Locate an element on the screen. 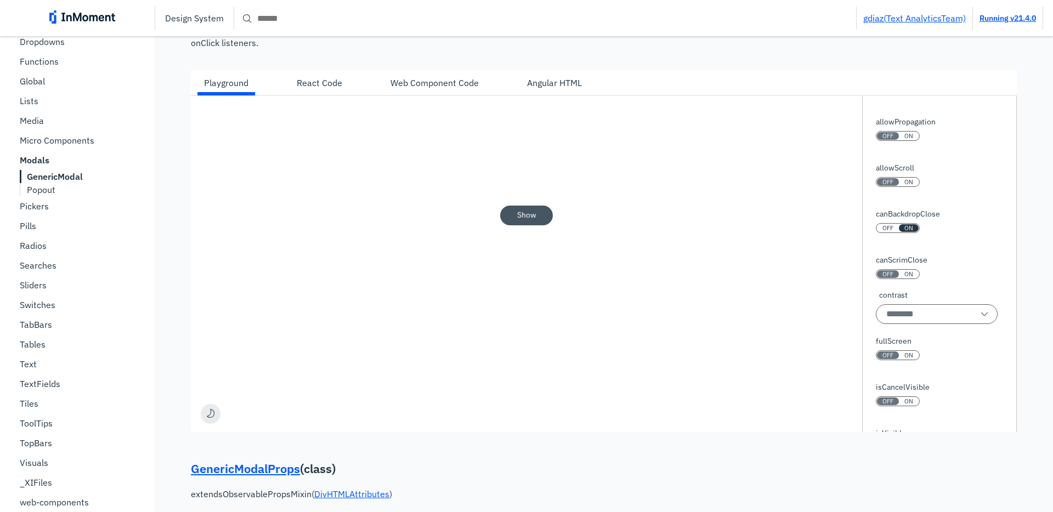 This screenshot has width=1053, height=512. p: Switches is located at coordinates (37, 305).